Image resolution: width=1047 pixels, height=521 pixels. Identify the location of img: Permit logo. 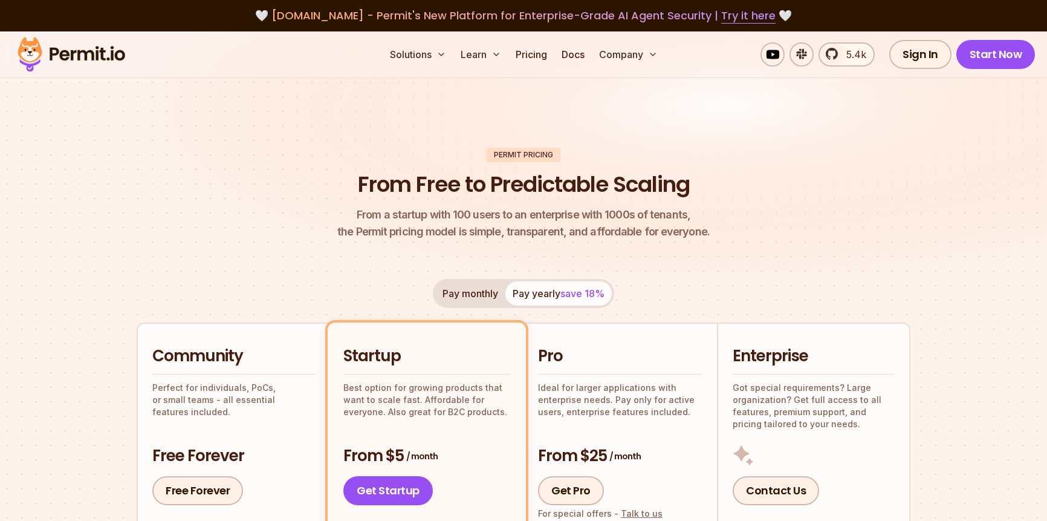
(71, 54).